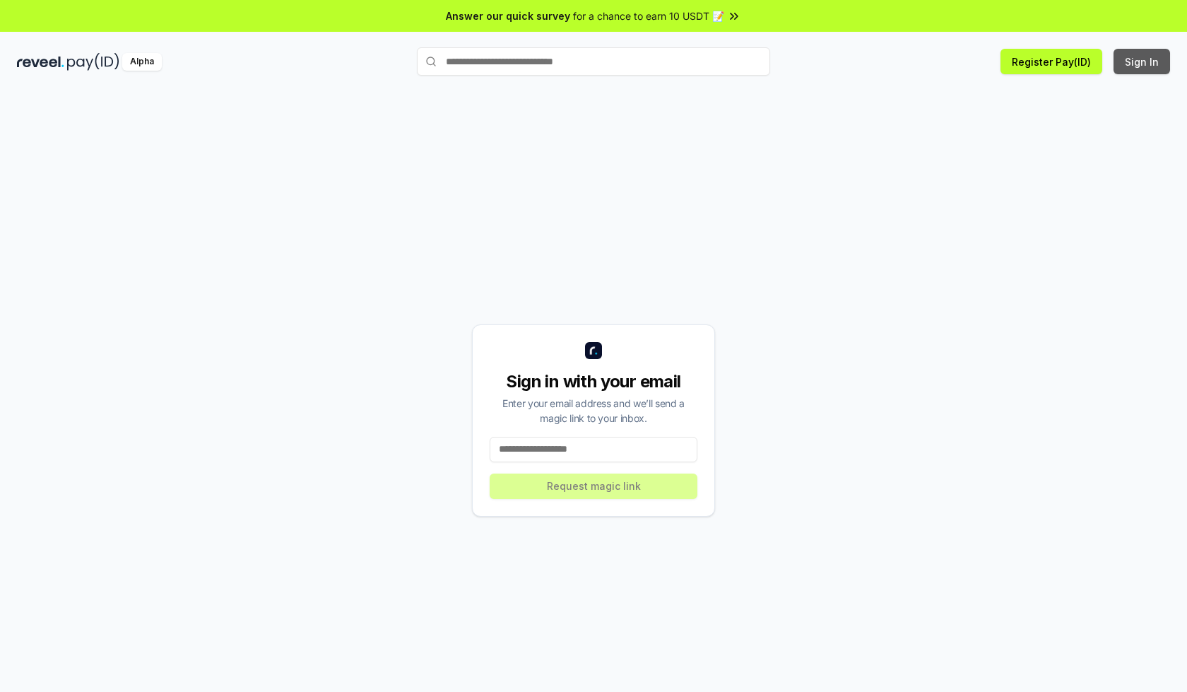  Describe the element at coordinates (508, 16) in the screenshot. I see `span: Answer our quick survey` at that location.